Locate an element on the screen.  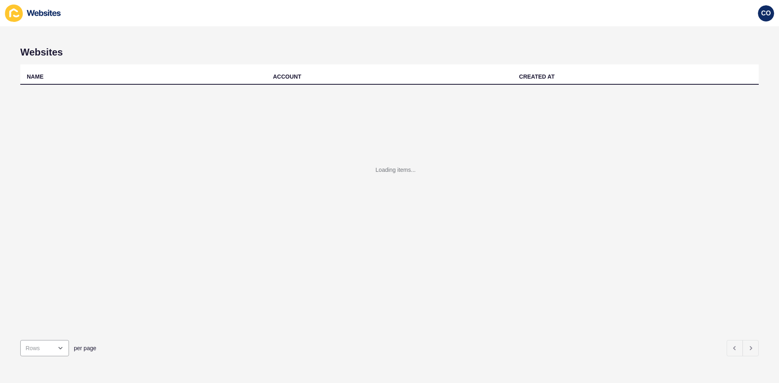
div: CREATED AT is located at coordinates (537, 77).